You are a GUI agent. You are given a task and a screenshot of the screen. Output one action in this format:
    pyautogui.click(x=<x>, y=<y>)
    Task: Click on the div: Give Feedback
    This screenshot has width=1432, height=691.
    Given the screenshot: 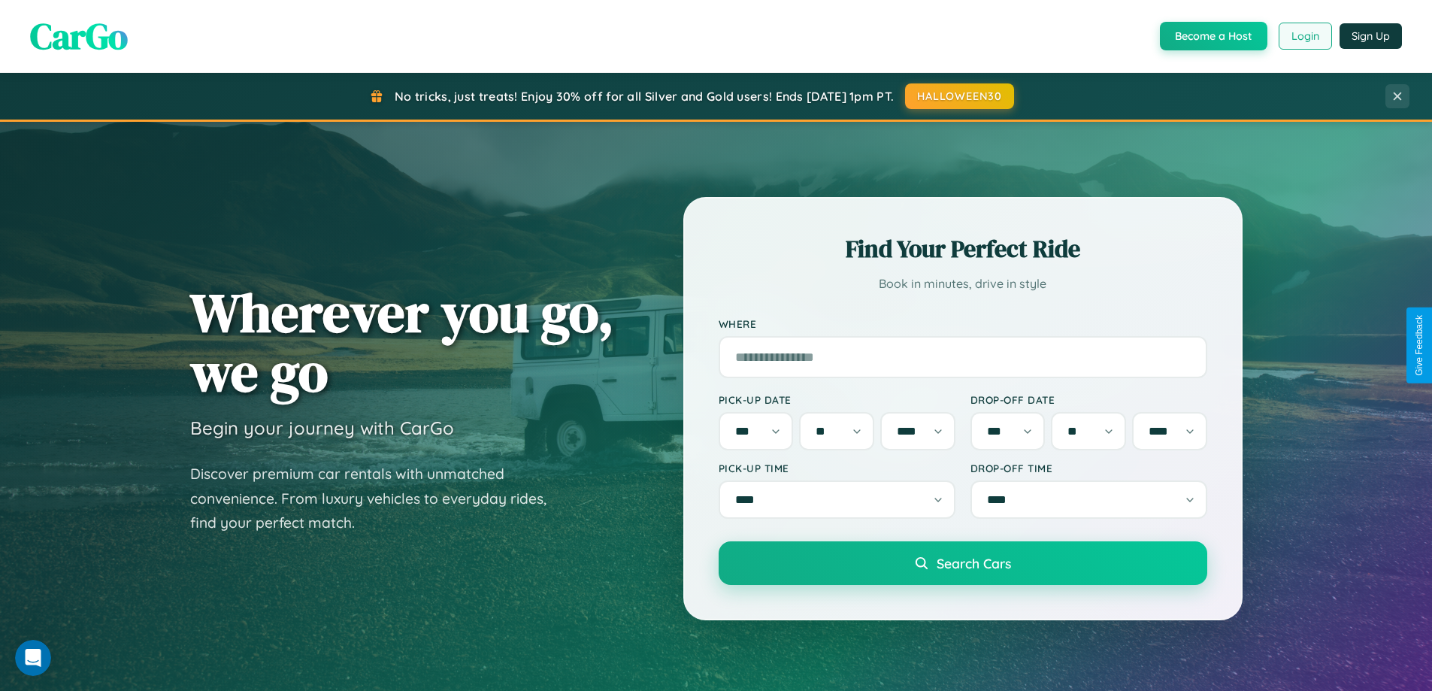 What is the action you would take?
    pyautogui.click(x=1419, y=345)
    